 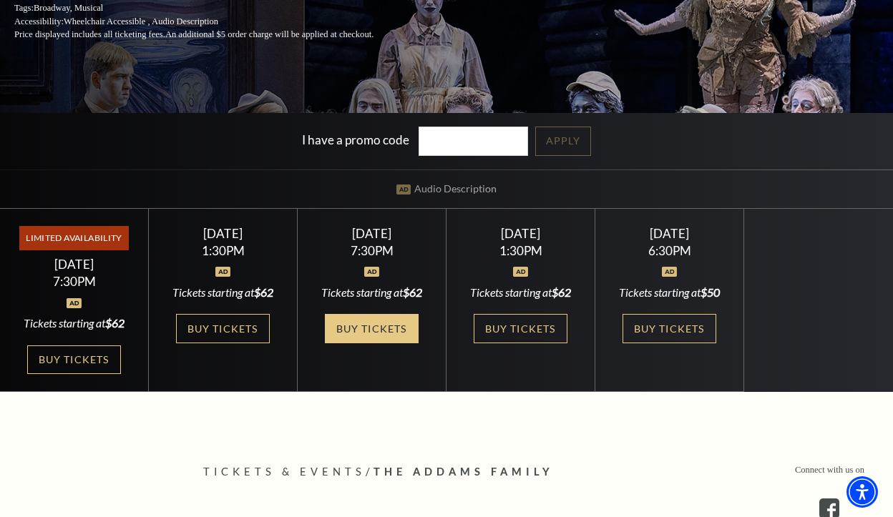 I want to click on span: Limited Availability, so click(x=74, y=238).